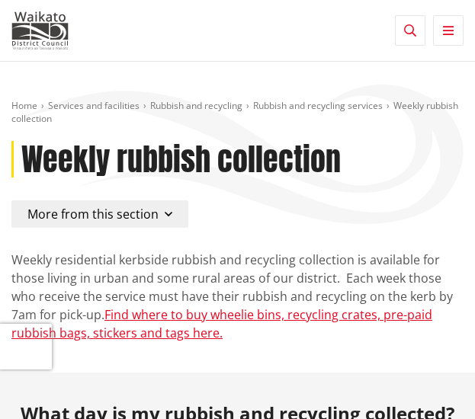 The image size is (475, 419). What do you see at coordinates (24, 105) in the screenshot?
I see `a: Home` at bounding box center [24, 105].